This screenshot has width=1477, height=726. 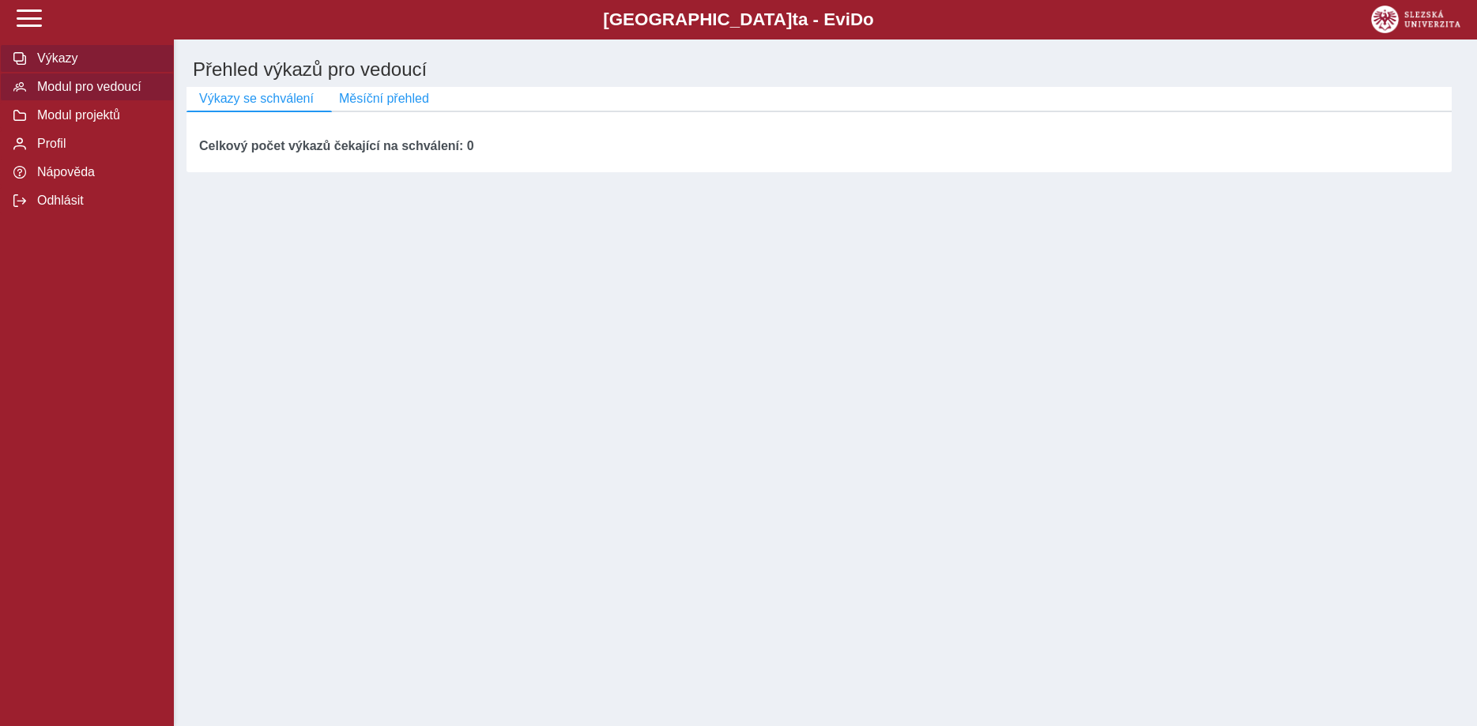 I want to click on b: Celkový počet výkazů čekající na schválení: 0, so click(x=337, y=145).